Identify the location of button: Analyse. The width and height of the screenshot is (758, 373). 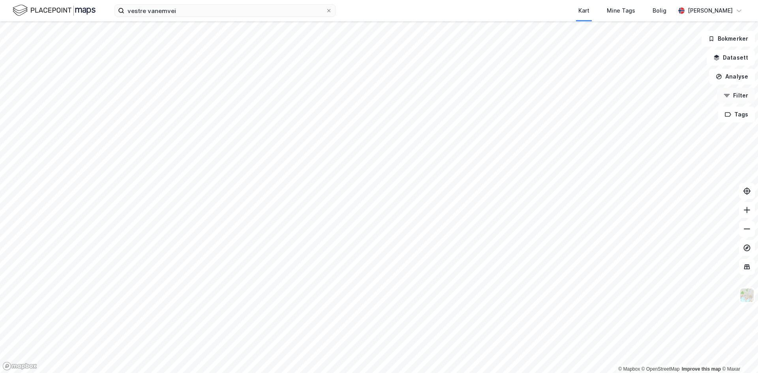
(732, 77).